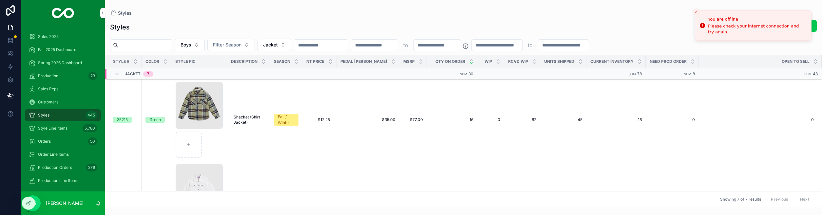 The height and width of the screenshot is (215, 822). I want to click on div: 5,780, so click(90, 128).